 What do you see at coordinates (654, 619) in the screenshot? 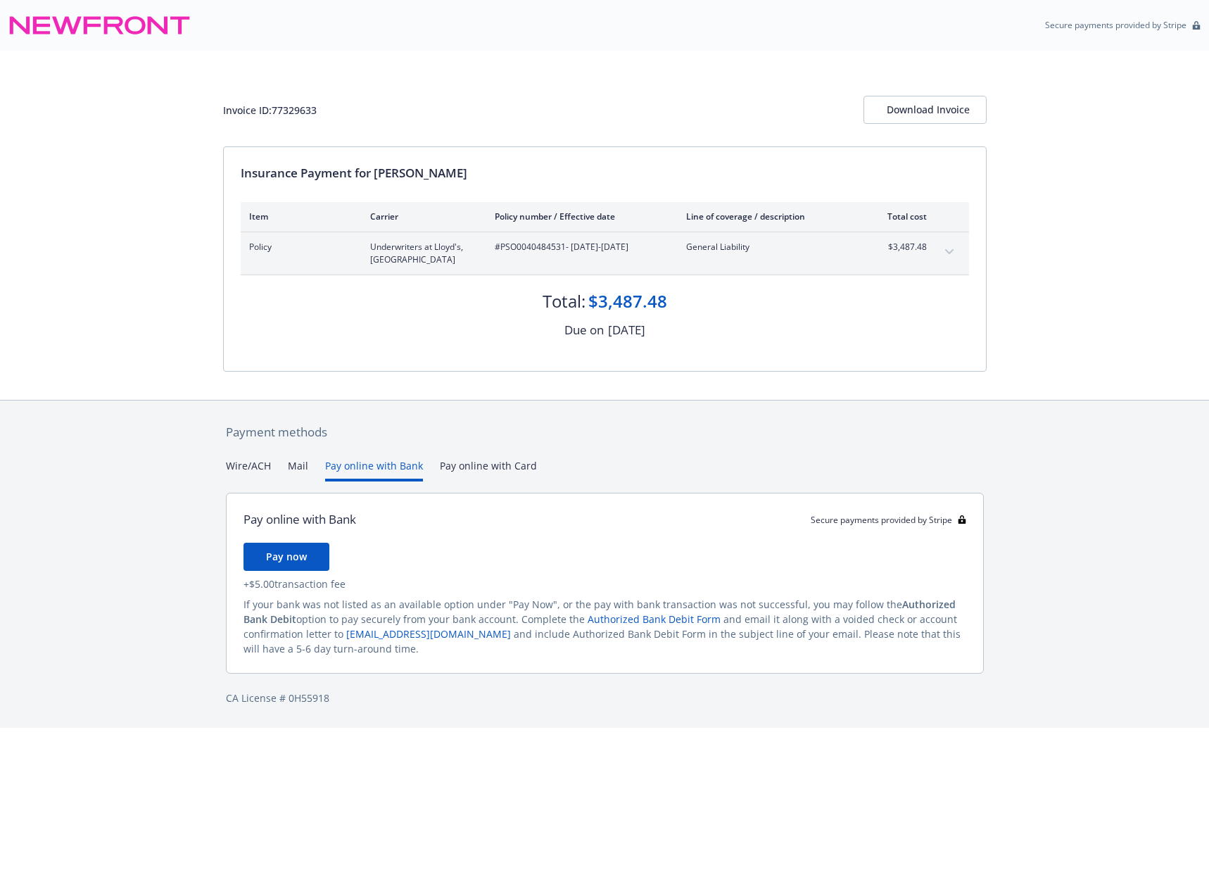
I see `a: Authorized Bank Debit Form` at bounding box center [654, 619].